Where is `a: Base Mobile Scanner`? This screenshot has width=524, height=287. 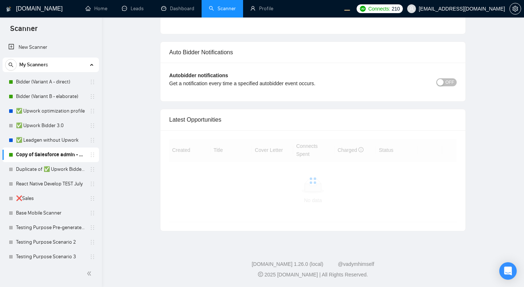
a: Base Mobile Scanner is located at coordinates (51, 213).